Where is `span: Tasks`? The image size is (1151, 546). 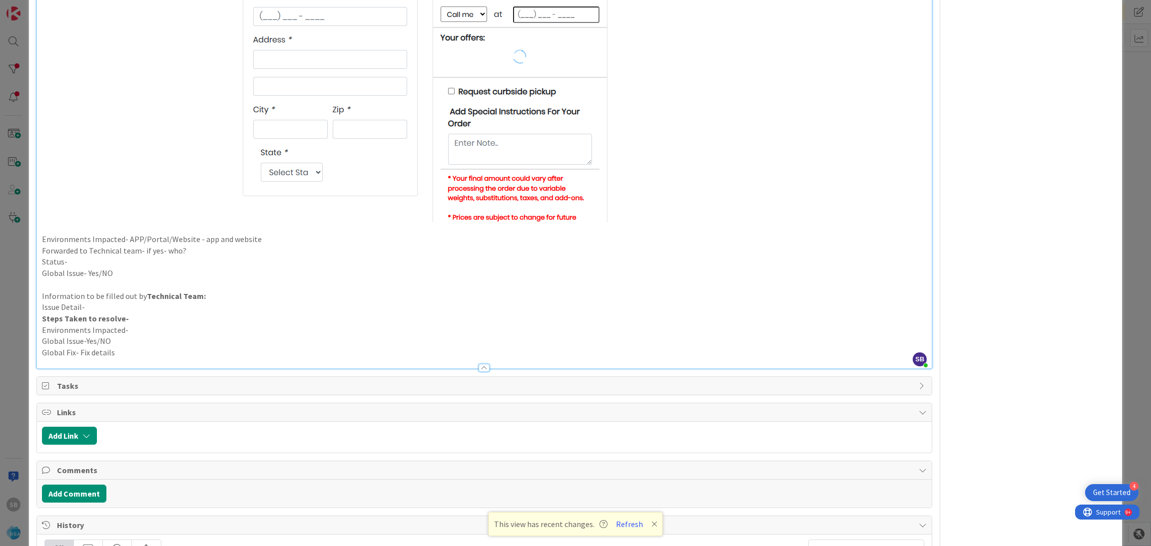 span: Tasks is located at coordinates (485, 386).